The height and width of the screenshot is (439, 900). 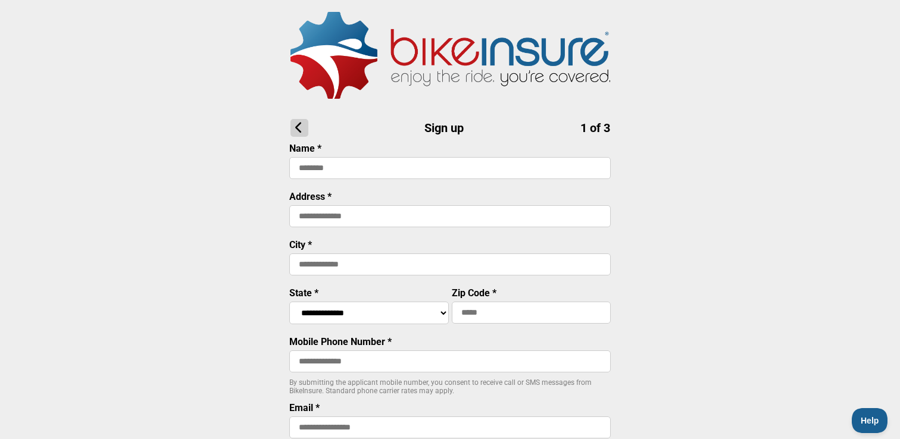 I want to click on h1: Sign up, so click(x=450, y=128).